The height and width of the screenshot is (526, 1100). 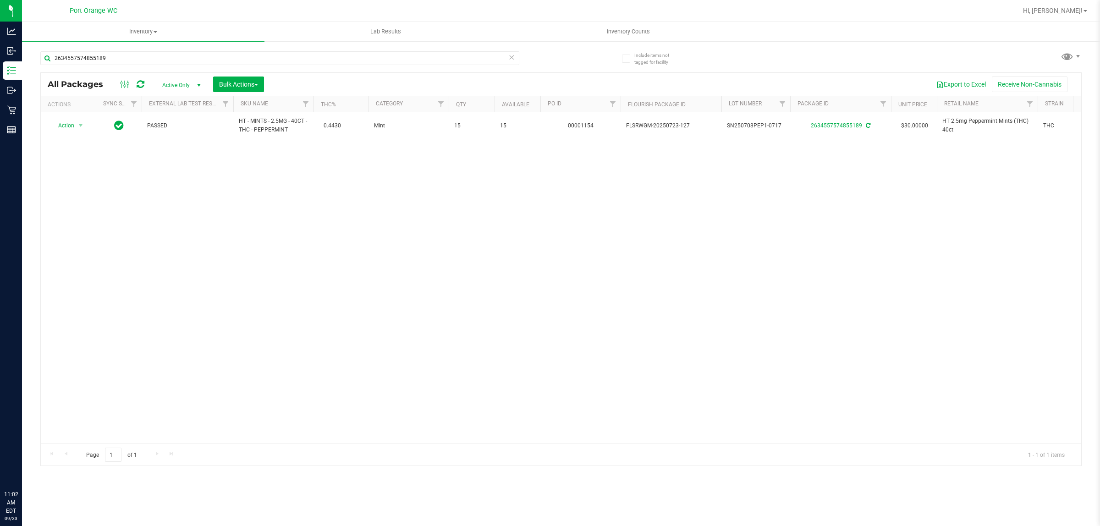 What do you see at coordinates (143, 32) in the screenshot?
I see `a: Inventory` at bounding box center [143, 32].